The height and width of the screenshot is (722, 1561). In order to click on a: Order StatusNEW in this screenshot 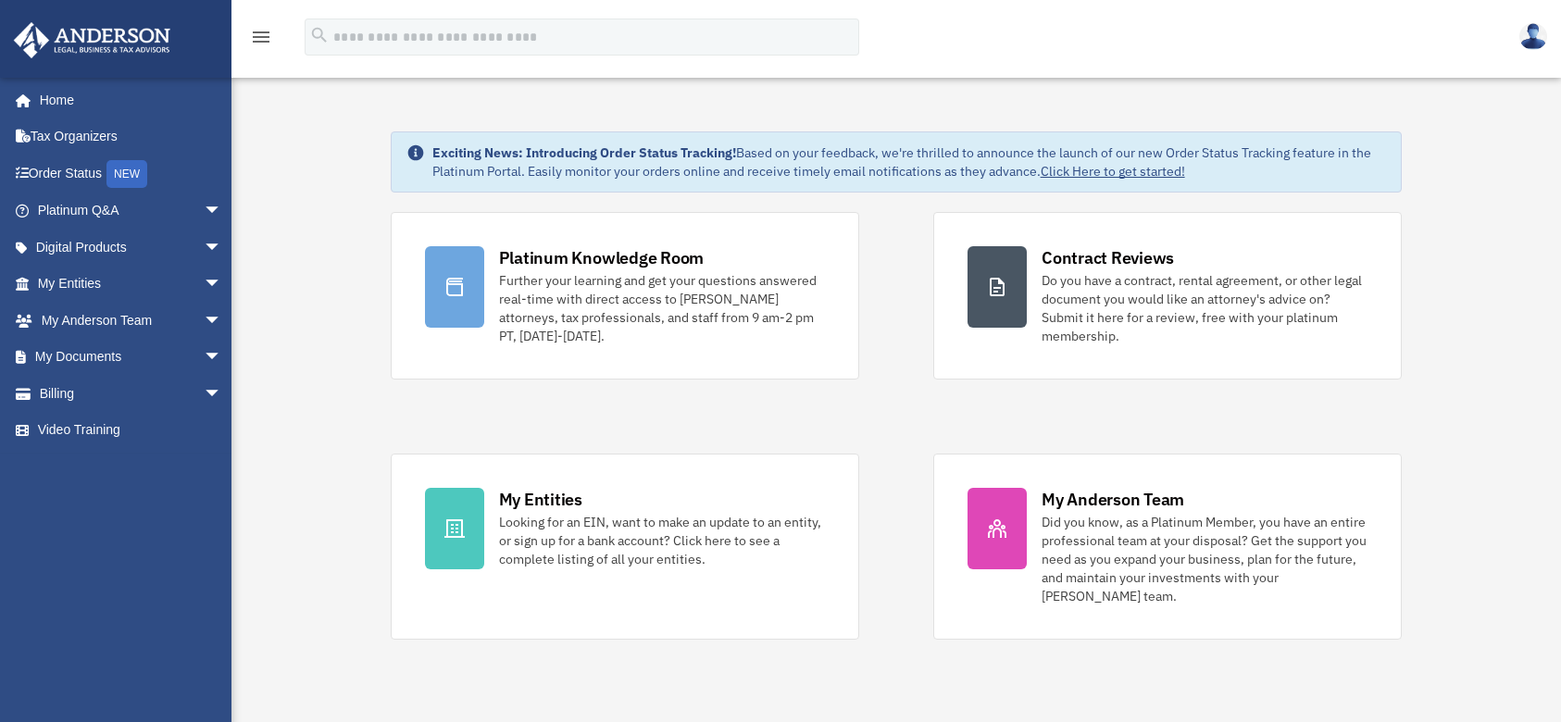, I will do `click(131, 173)`.